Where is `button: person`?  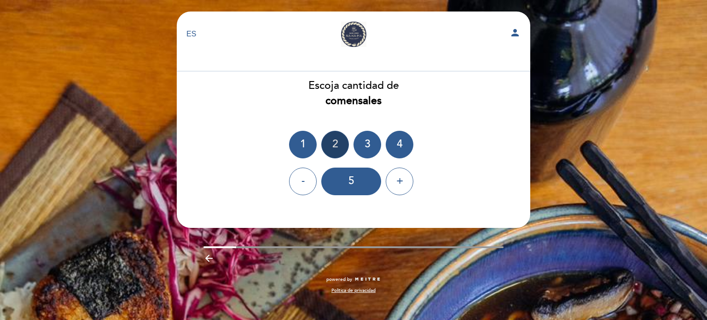
button: person is located at coordinates (515, 34).